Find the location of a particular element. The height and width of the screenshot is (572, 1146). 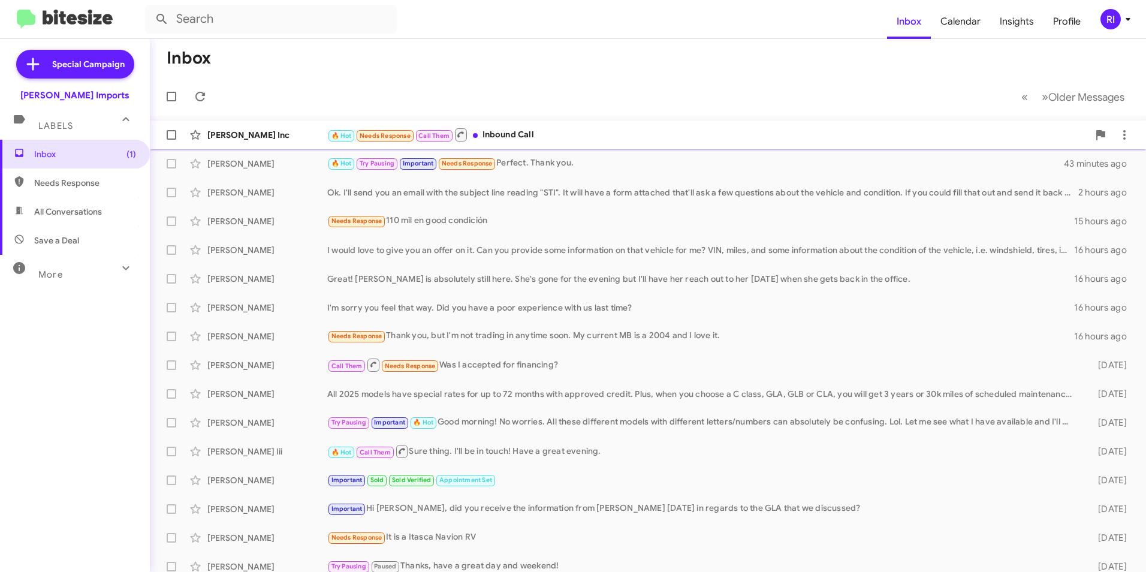

div: Thank you, but I'm not trading in anytime soon. My current MB is a 2004 and I love it. is located at coordinates (701, 336).